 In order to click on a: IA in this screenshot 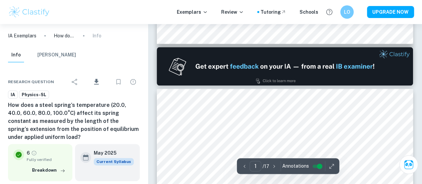, I will do `click(13, 94)`.